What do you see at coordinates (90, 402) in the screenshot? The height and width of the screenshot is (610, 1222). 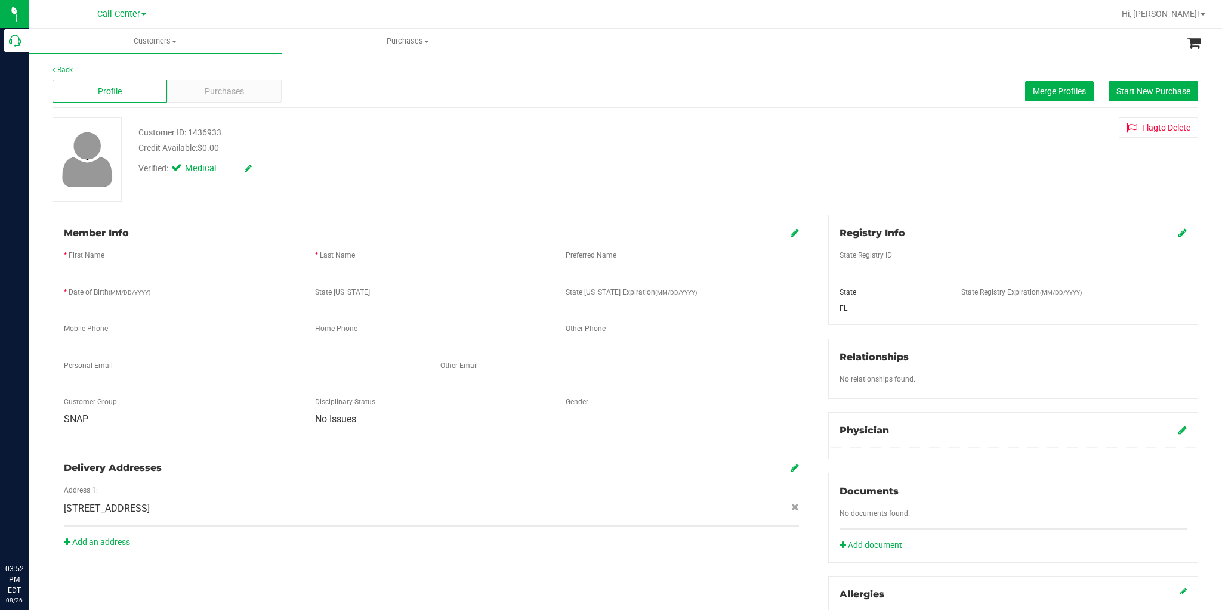 I see `label: Customer Group` at bounding box center [90, 402].